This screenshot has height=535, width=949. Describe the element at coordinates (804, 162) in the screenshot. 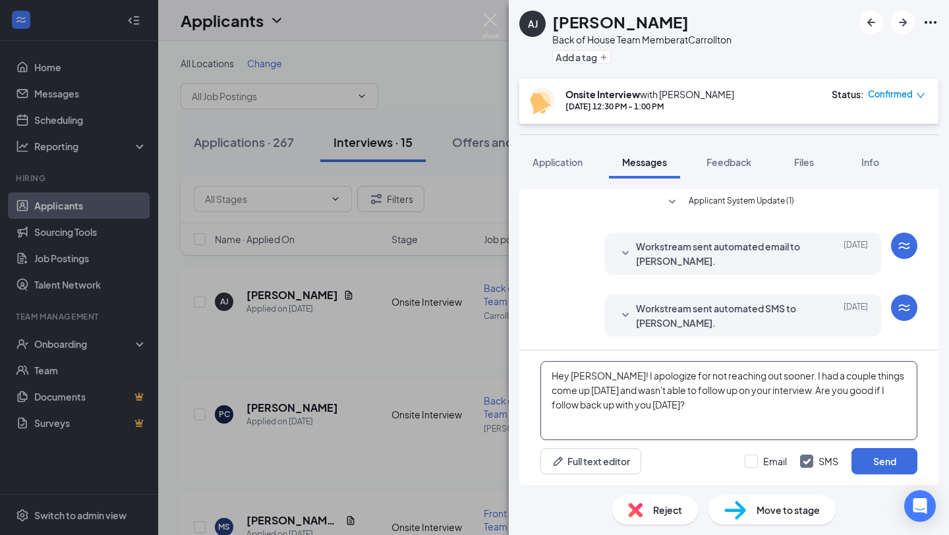

I see `span: Files` at that location.